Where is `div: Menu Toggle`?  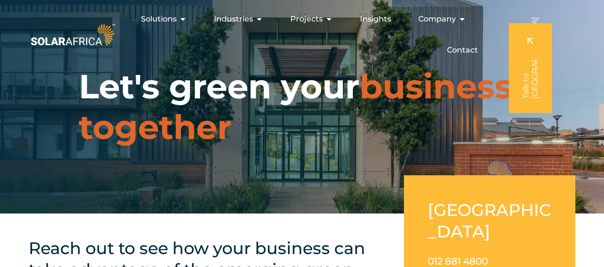 div: Menu Toggle is located at coordinates (301, 34).